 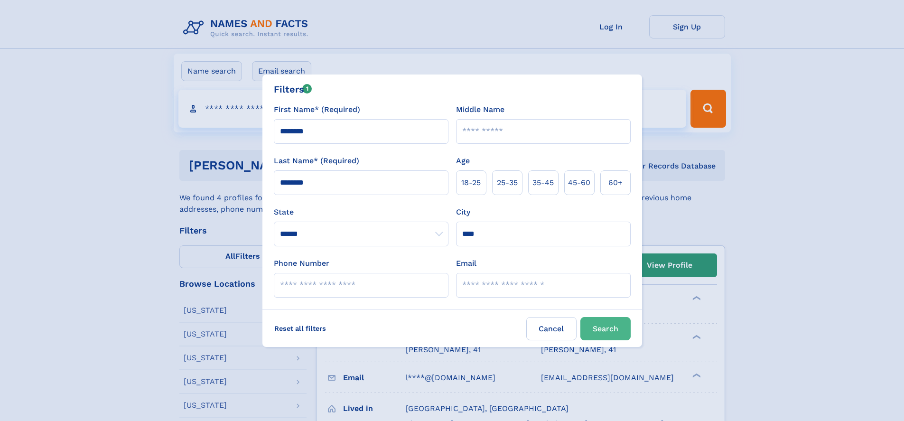 What do you see at coordinates (579, 183) in the screenshot?
I see `span: 45‑60` at bounding box center [579, 183].